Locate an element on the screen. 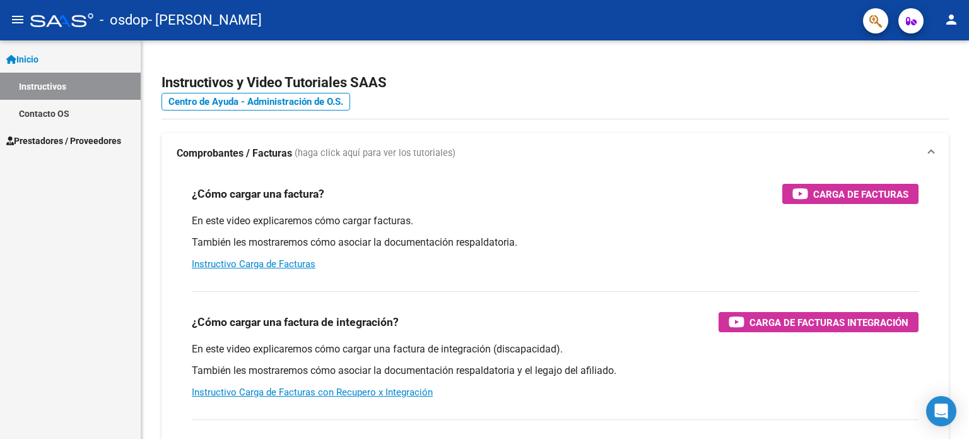 The width and height of the screenshot is (969, 439). span: Prestadores / Proveedores is located at coordinates (64, 141).